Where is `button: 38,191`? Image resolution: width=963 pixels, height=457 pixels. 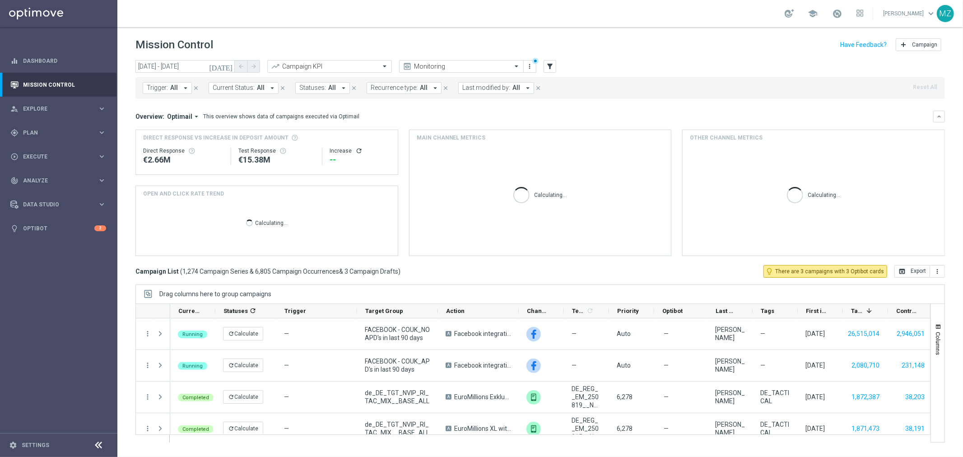 button: 38,191 is located at coordinates (915, 429).